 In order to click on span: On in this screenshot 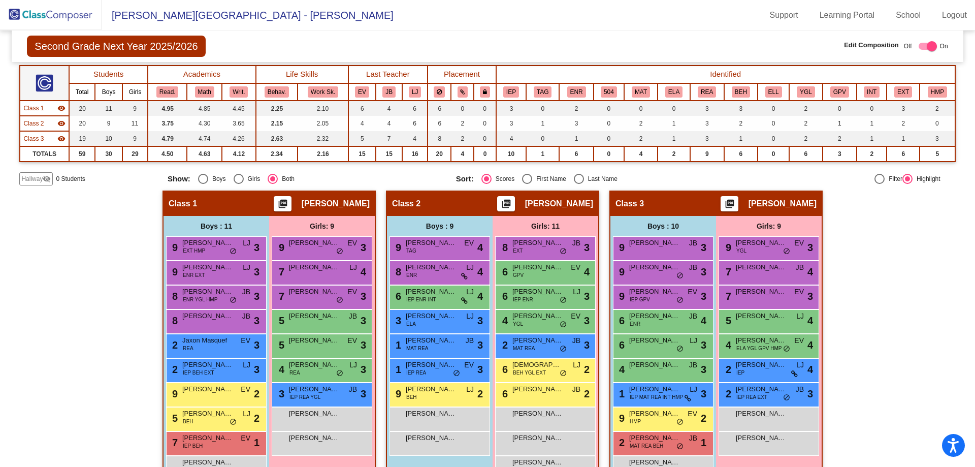, I will do `click(944, 46)`.